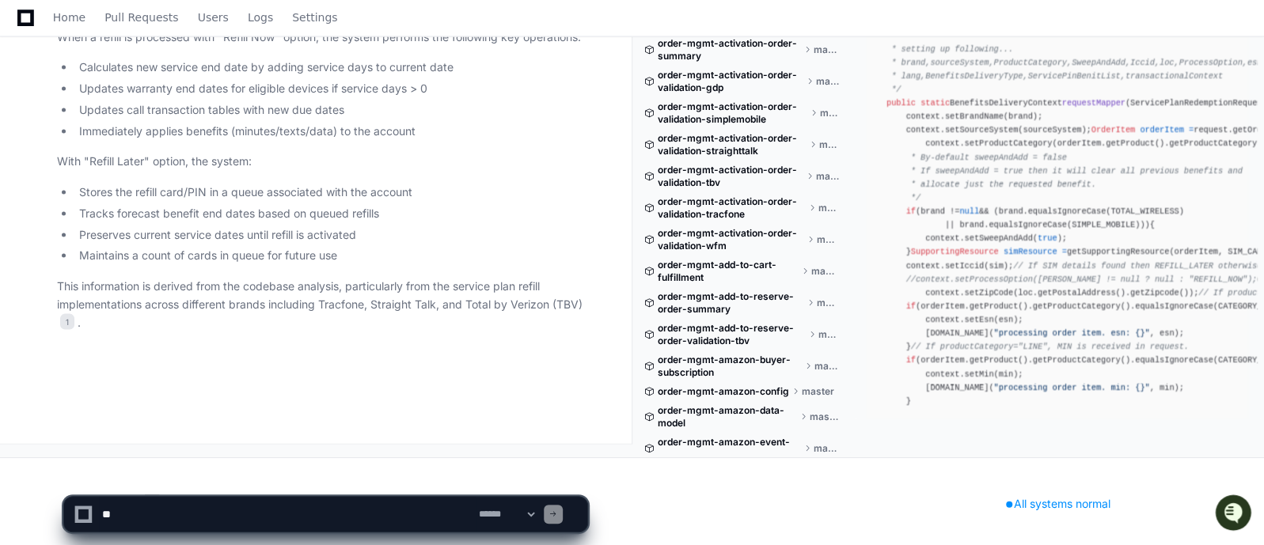  Describe the element at coordinates (730, 176) in the screenshot. I see `span: order-mgmt-activation-order-validation-tbv` at that location.